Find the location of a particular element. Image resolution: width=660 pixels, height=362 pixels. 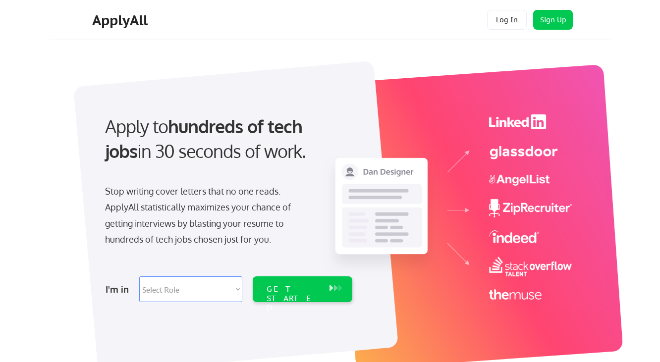

div: ApplyAll is located at coordinates (121, 20).